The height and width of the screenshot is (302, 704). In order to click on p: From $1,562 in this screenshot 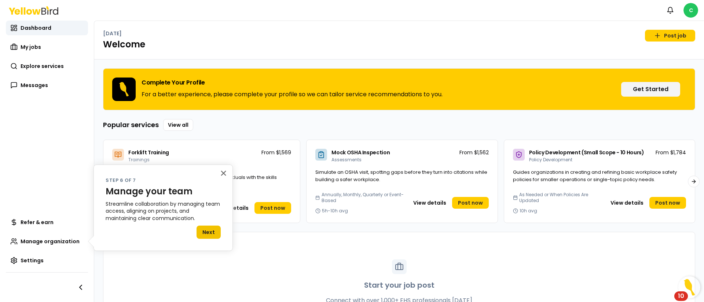, I will do `click(474, 152)`.